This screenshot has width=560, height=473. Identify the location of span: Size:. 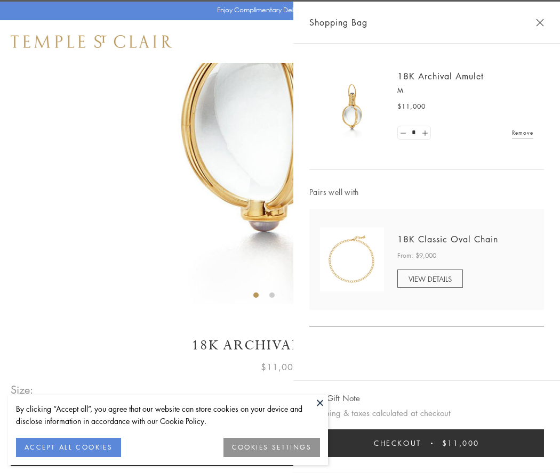
(22, 390).